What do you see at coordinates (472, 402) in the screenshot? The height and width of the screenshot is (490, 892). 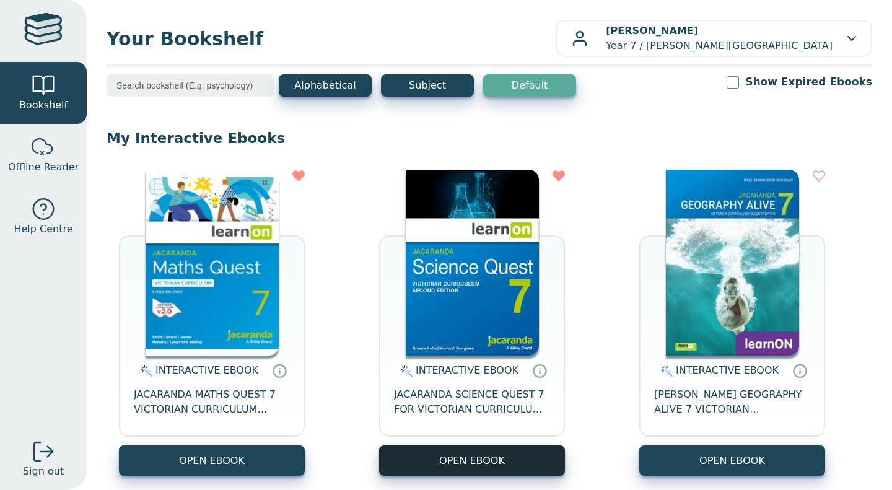 I see `span: JACARANDA SCIENCE QUEST 7 FOR VICTORIAN CURRICULUM LEARNON 2E EBOOK` at bounding box center [472, 402].